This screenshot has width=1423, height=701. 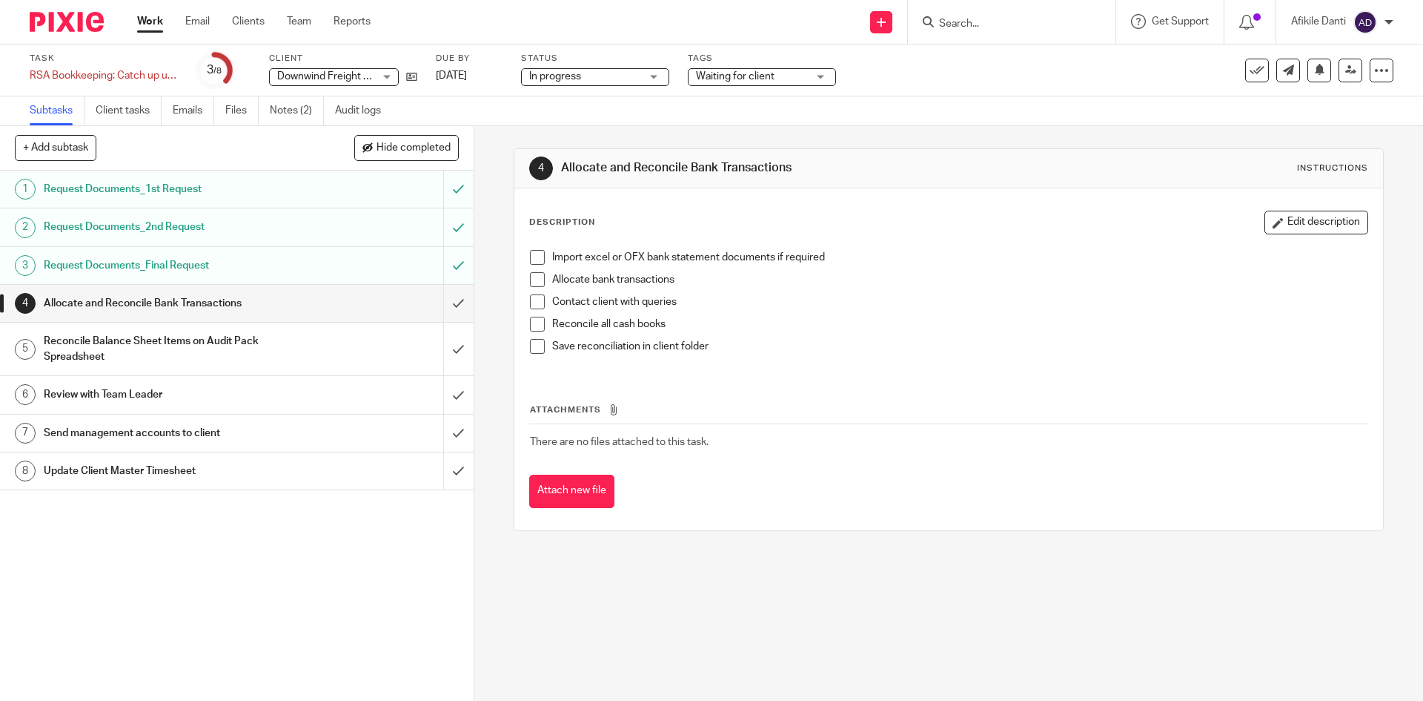 What do you see at coordinates (1333, 168) in the screenshot?
I see `div: Instructions` at bounding box center [1333, 168].